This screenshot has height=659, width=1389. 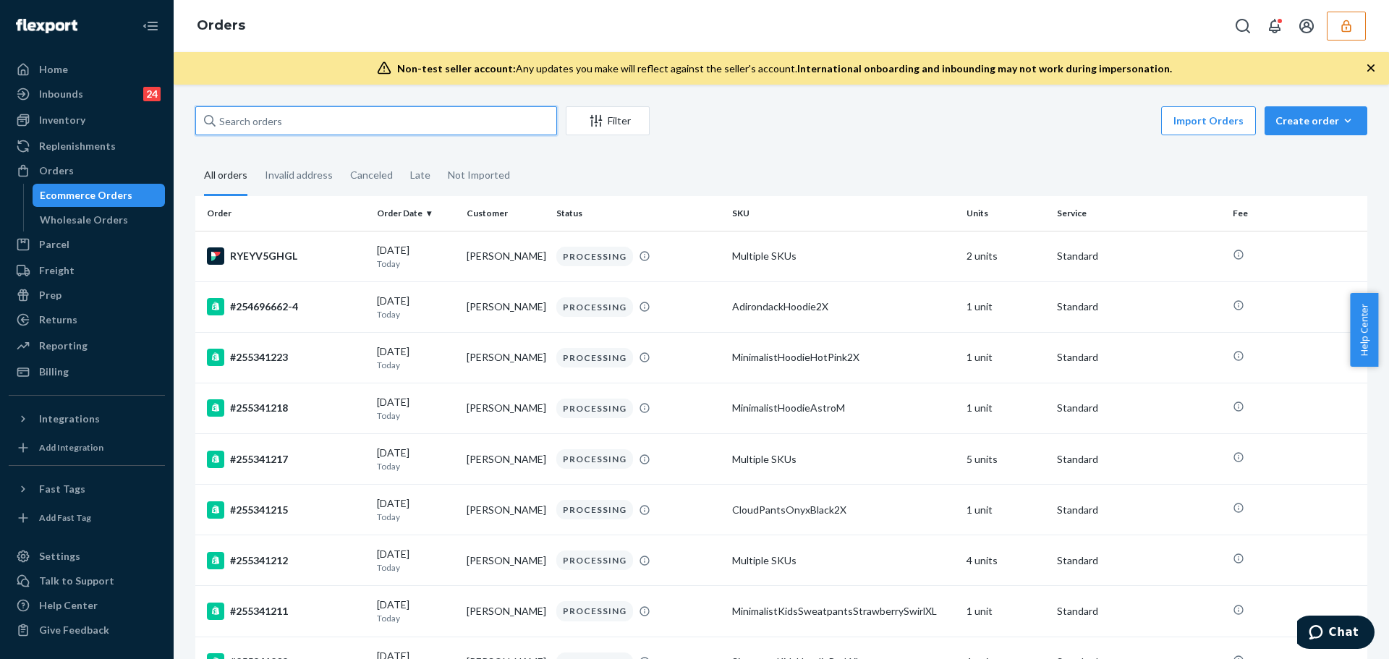 I want to click on a: Add Fast Tag, so click(x=87, y=518).